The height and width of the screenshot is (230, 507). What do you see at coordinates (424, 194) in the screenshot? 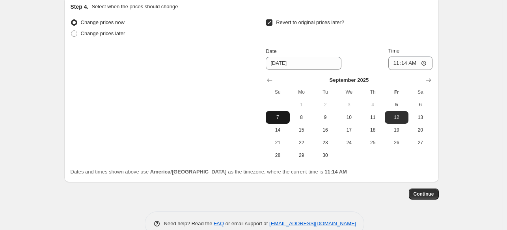
I see `span: Continue` at bounding box center [424, 194].